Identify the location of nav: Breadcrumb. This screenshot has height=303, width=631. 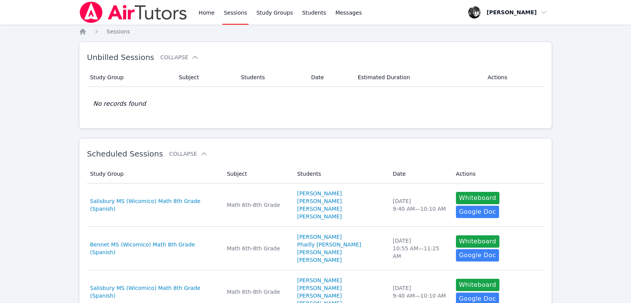
(315, 32).